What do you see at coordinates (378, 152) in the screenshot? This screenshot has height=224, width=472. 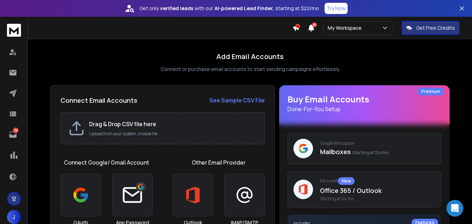 I see `p: Mailboxes` at bounding box center [378, 152].